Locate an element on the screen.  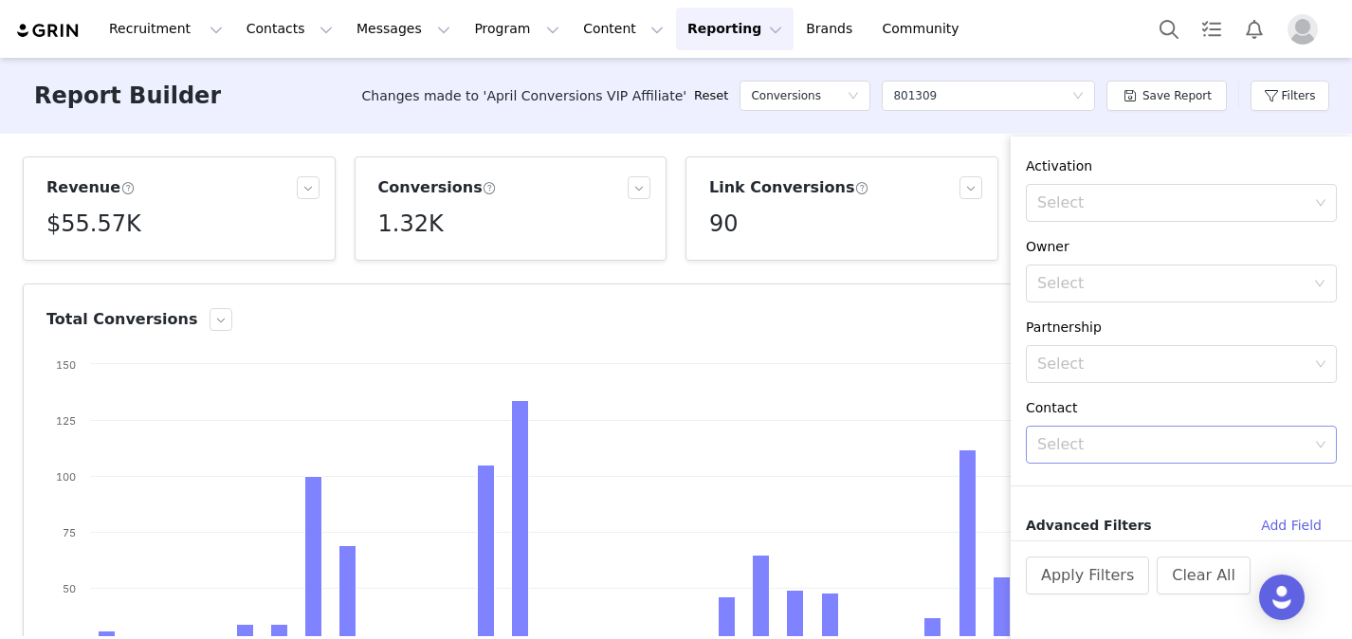
h3: Conversions is located at coordinates (437, 188).